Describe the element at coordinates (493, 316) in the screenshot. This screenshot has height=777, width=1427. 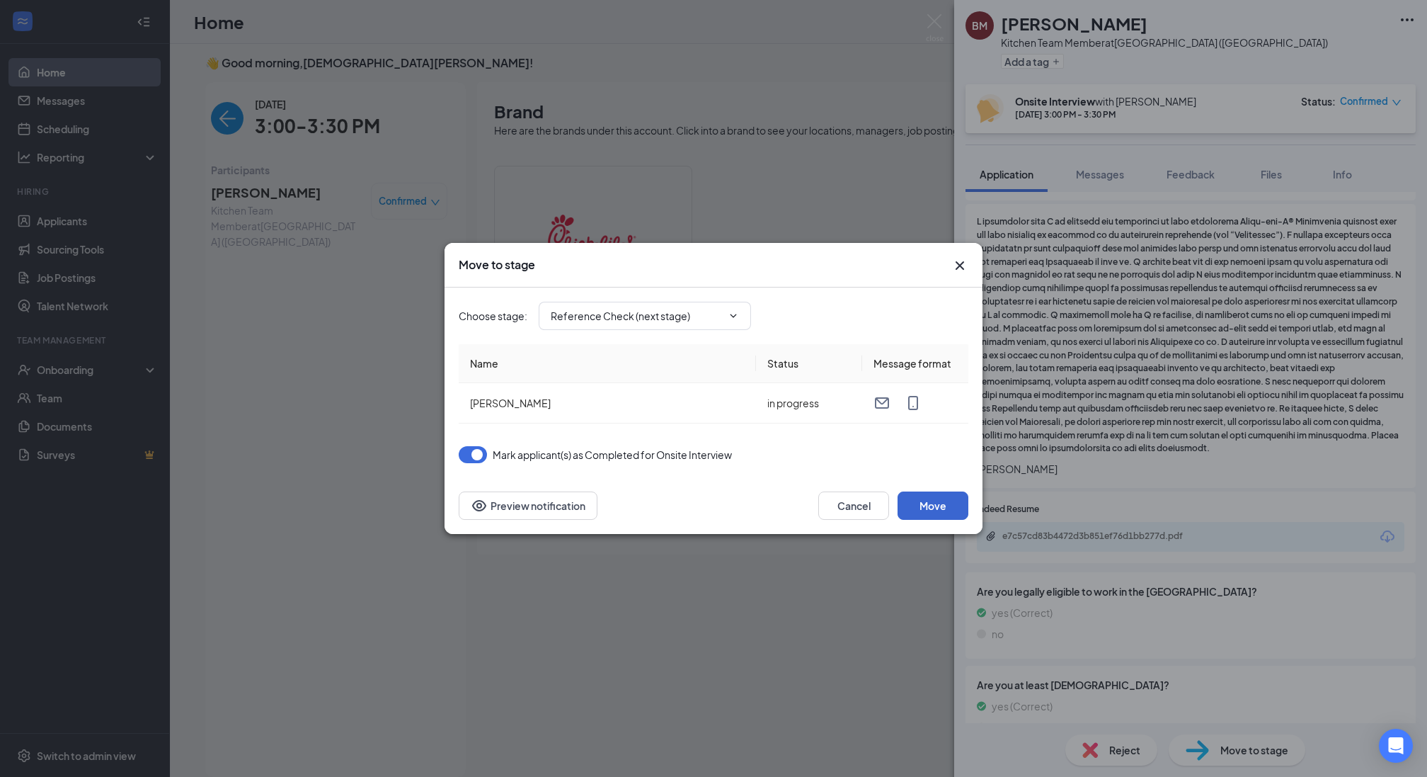
I see `span: Choose stage :` at that location.